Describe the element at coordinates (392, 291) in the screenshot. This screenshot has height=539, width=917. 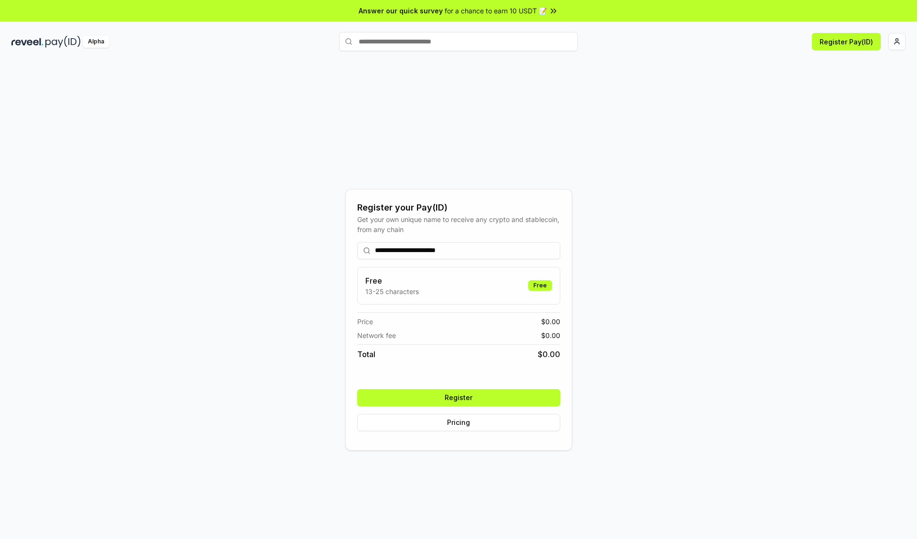
I see `p: 13-25 characters` at that location.